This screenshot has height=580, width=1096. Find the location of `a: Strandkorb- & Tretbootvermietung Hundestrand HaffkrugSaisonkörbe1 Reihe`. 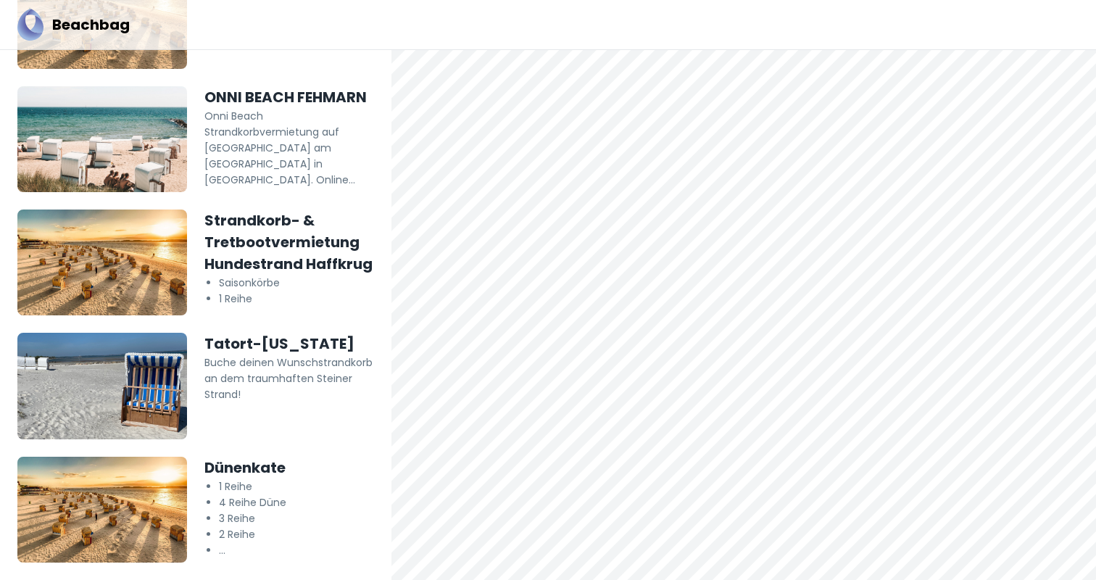

a: Strandkorb- & Tretbootvermietung Hundestrand HaffkrugSaisonkörbe1 Reihe is located at coordinates (196, 262).